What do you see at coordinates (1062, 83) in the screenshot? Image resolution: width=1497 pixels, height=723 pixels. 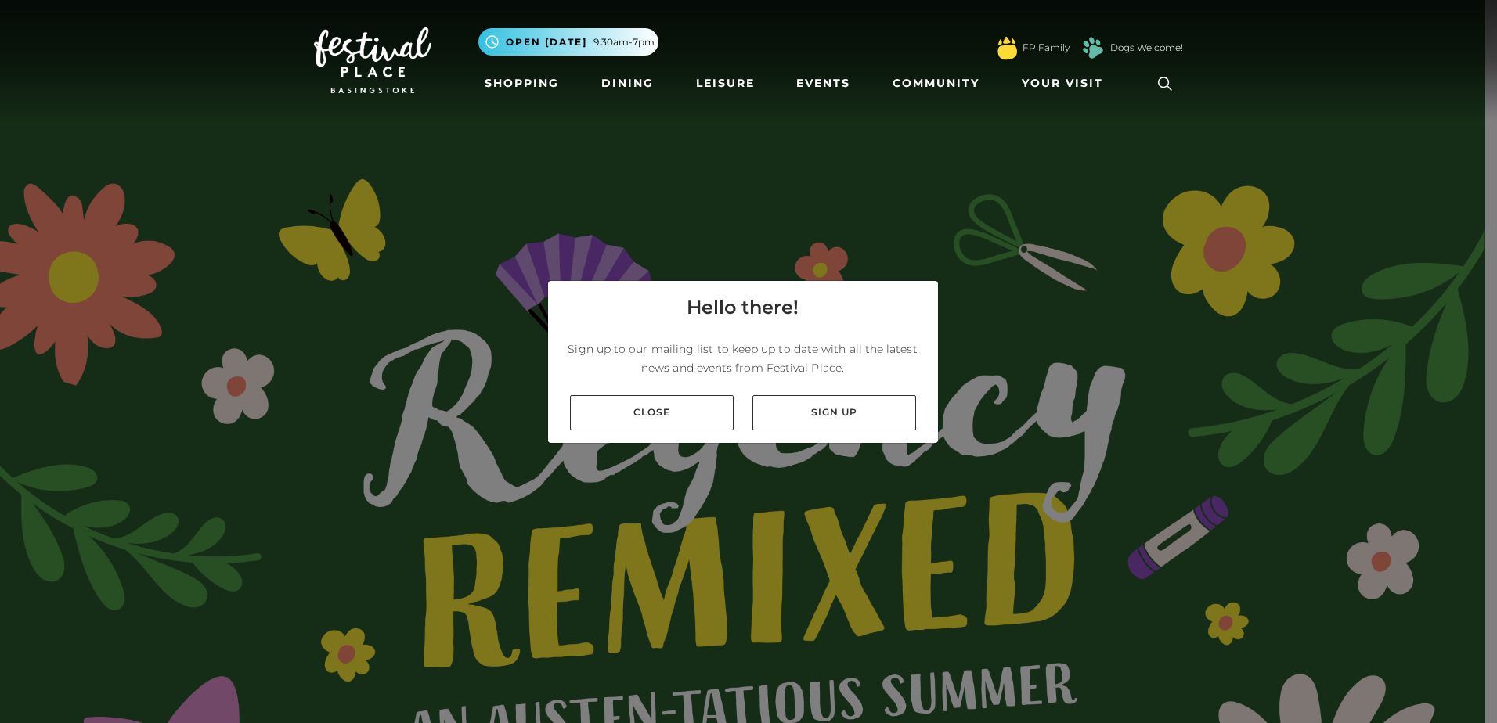 I see `span: Your Visit` at bounding box center [1062, 83].